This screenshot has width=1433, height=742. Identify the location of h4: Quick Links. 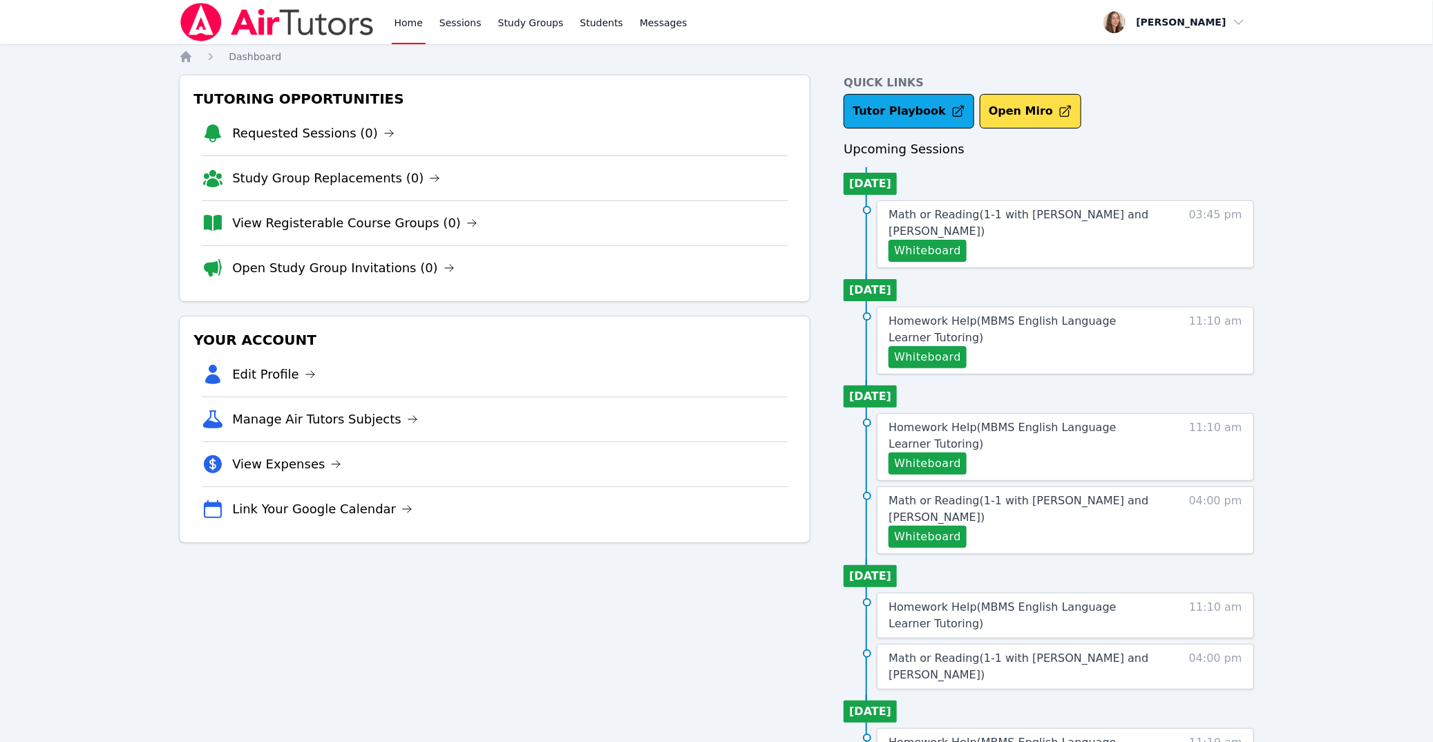
(1048, 83).